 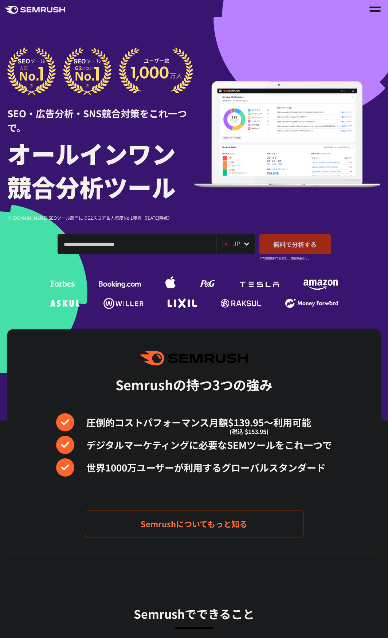 What do you see at coordinates (194, 524) in the screenshot?
I see `span: Semrushについてもっと知る` at bounding box center [194, 524].